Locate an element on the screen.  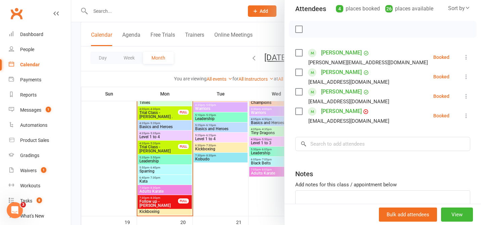
div: Sort by is located at coordinates (459, 8).